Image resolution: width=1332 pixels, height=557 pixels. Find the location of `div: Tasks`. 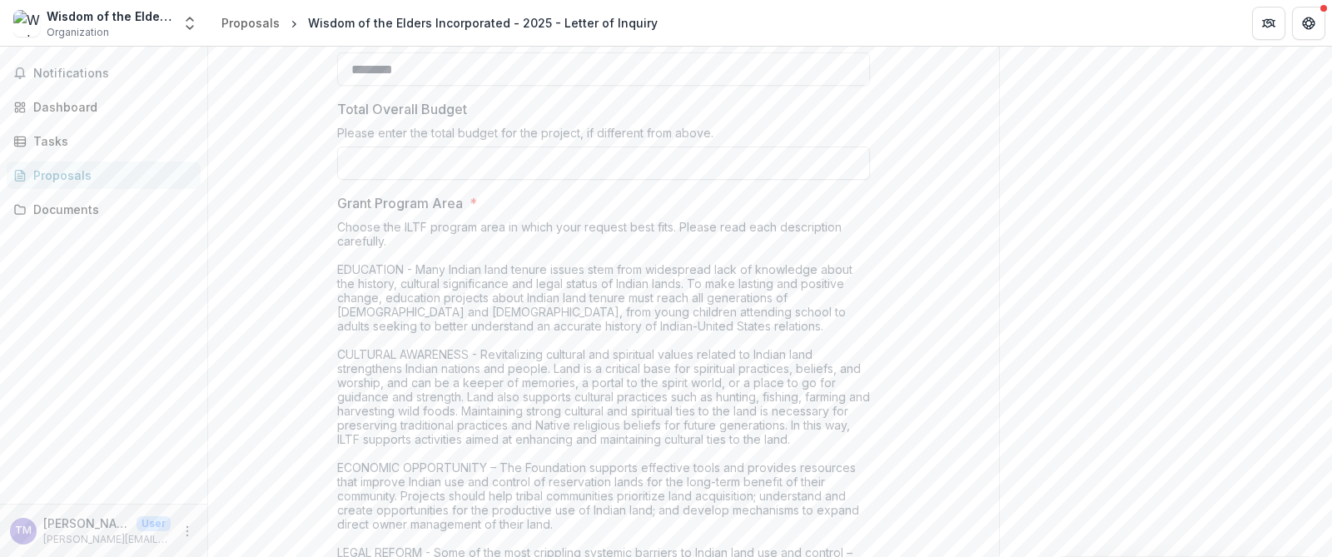

div: Tasks is located at coordinates (110, 141).